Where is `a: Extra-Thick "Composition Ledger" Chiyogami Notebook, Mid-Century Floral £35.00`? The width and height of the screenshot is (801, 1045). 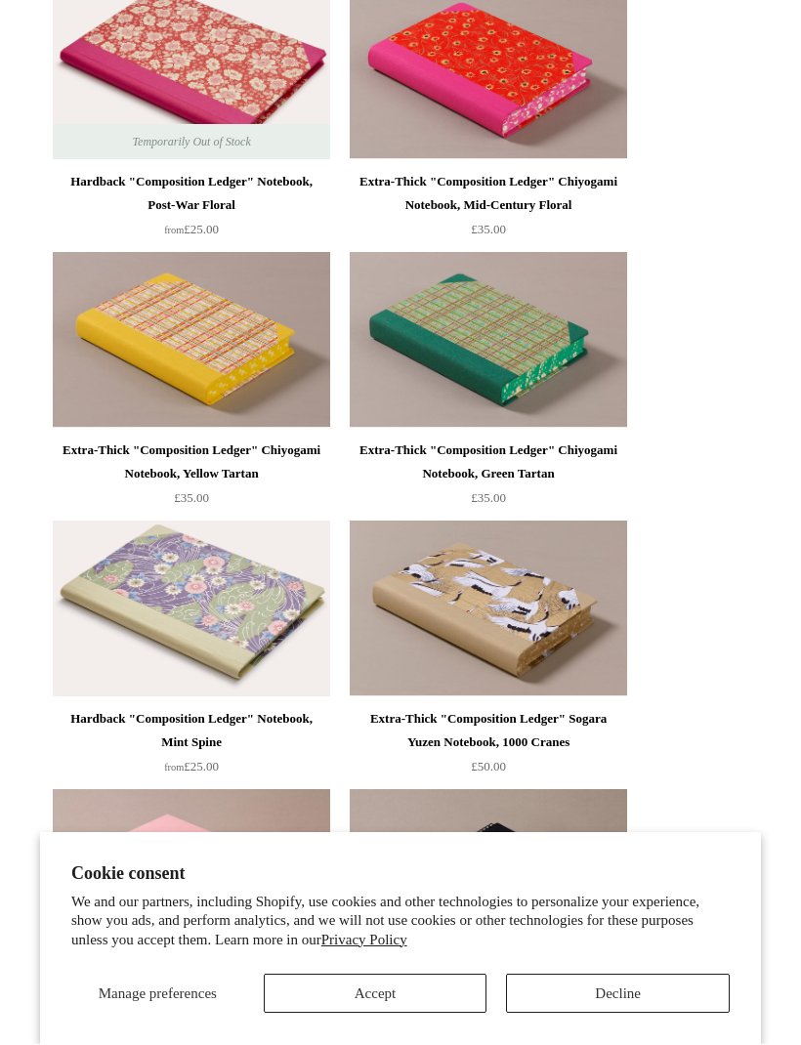 a: Extra-Thick "Composition Ledger" Chiyogami Notebook, Mid-Century Floral £35.00 is located at coordinates (489, 211).